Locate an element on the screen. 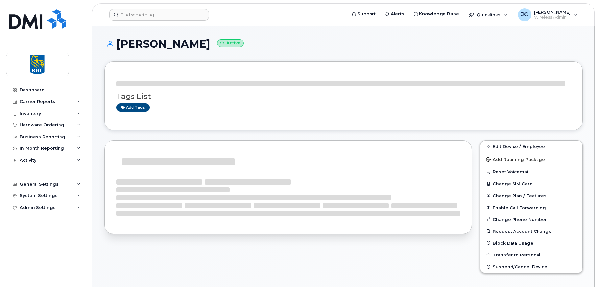 Image resolution: width=598 pixels, height=287 pixels. button: Block Data Usage is located at coordinates (531, 243).